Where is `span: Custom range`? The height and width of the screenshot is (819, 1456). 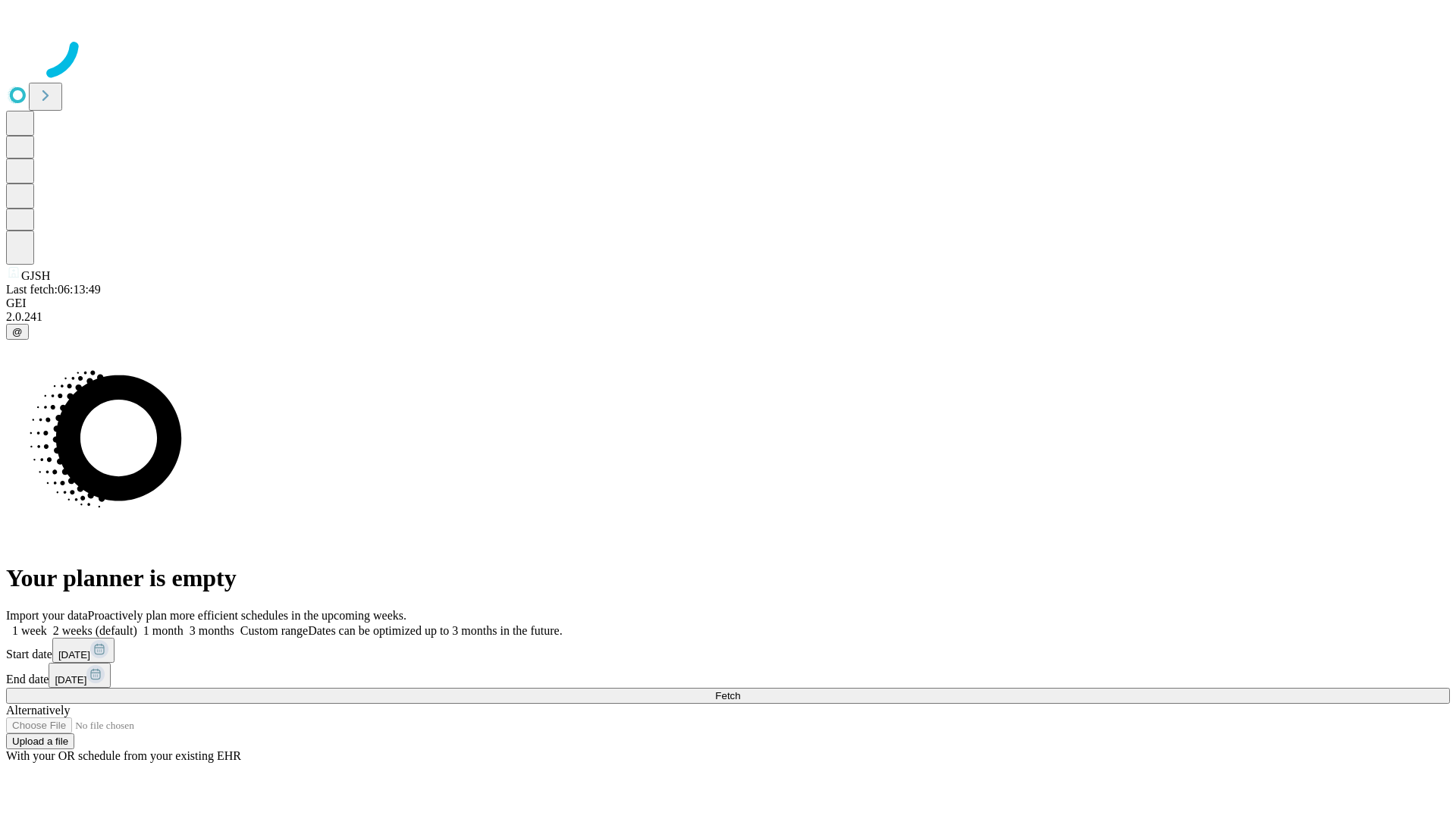
span: Custom range is located at coordinates (274, 631).